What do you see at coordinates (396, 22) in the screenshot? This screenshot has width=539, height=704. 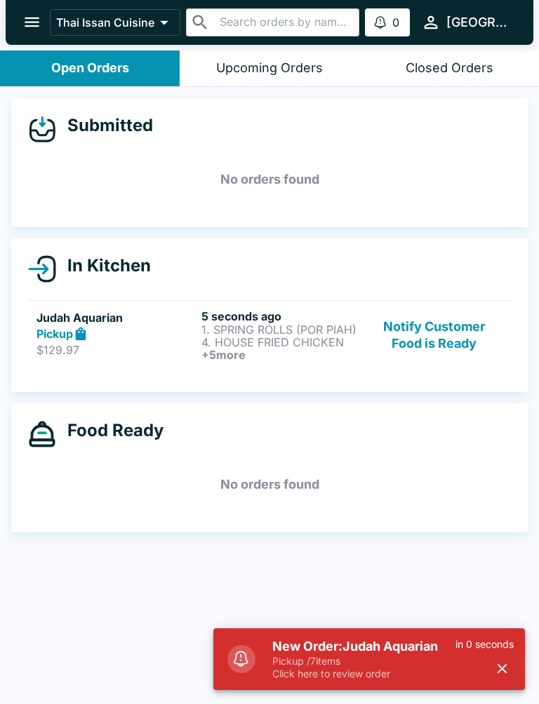 I see `p: 0` at bounding box center [396, 22].